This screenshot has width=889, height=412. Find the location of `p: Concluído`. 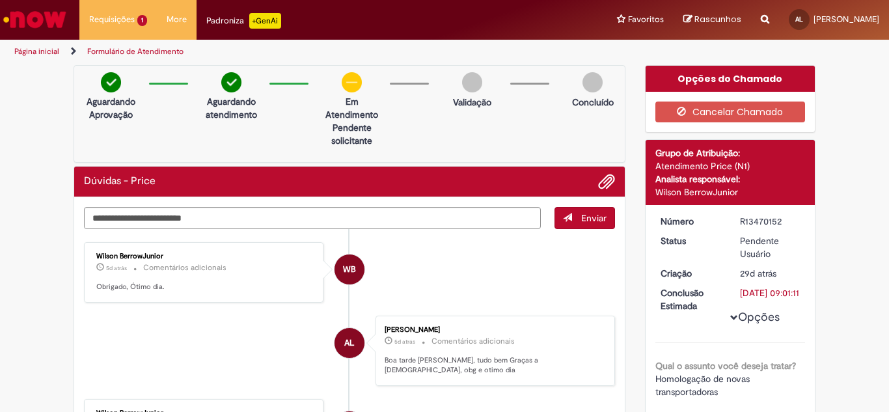

p: Concluído is located at coordinates (593, 102).